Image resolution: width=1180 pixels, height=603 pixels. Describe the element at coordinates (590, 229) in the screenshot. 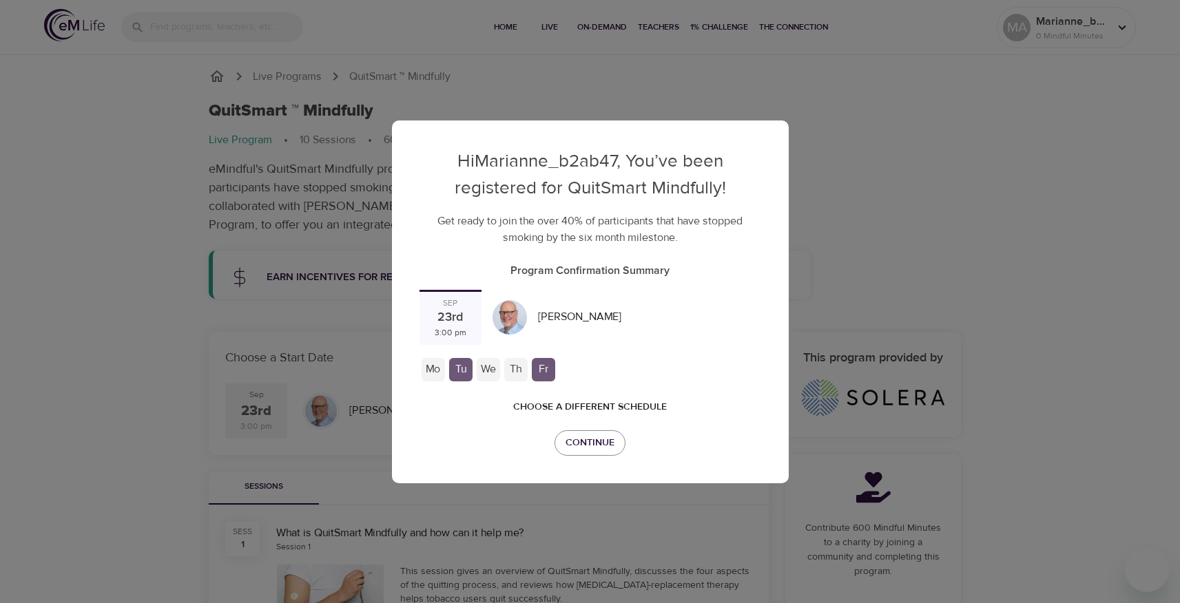

I see `p: Get ready to join the over 40% of participants that have stopped smoking by the six month milestone.` at that location.